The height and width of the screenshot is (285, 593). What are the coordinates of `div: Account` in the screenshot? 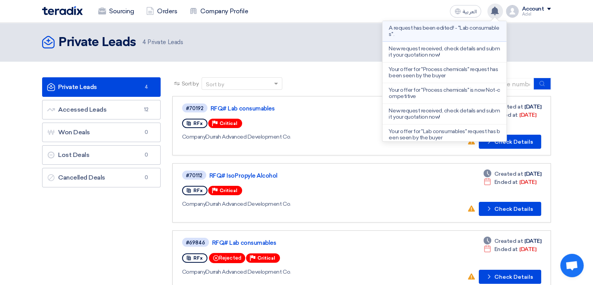 It's located at (533, 9).